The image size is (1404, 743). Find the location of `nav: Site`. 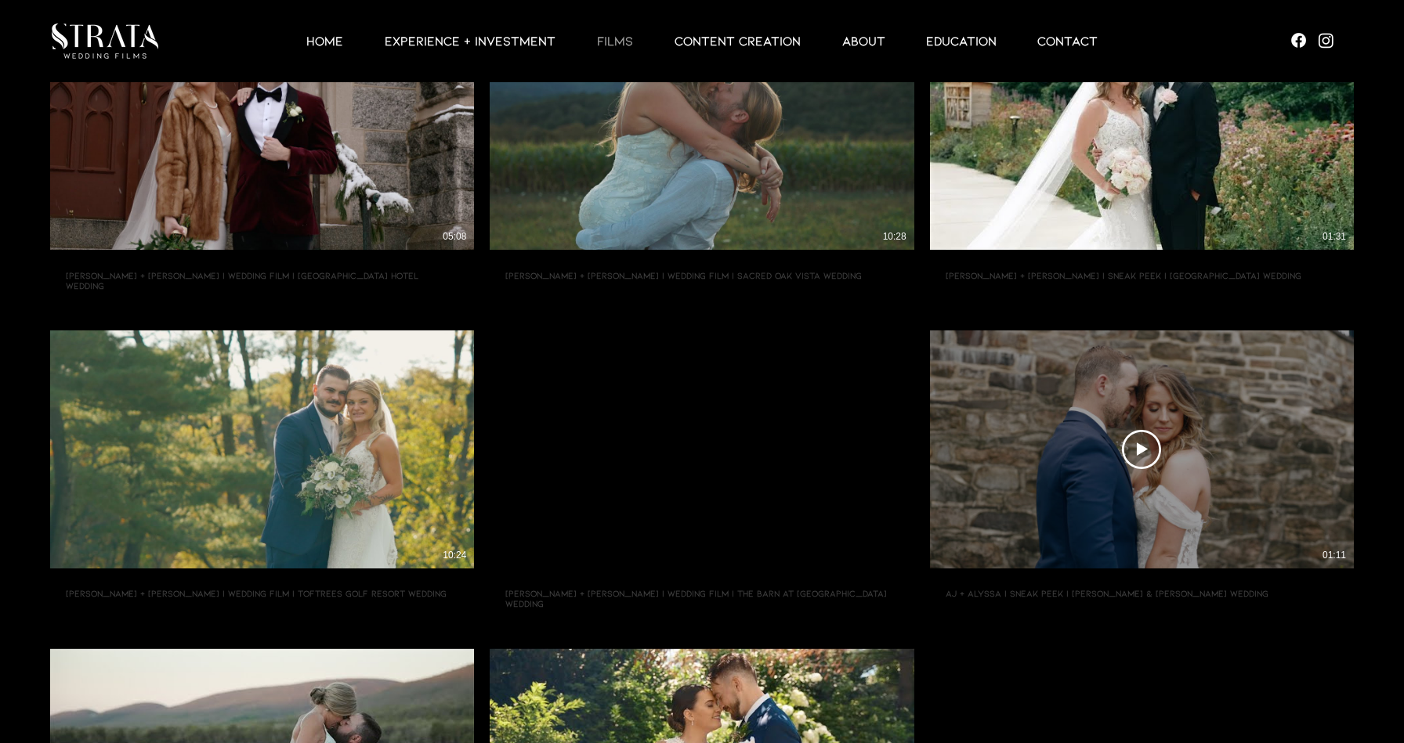

nav: Site is located at coordinates (702, 41).